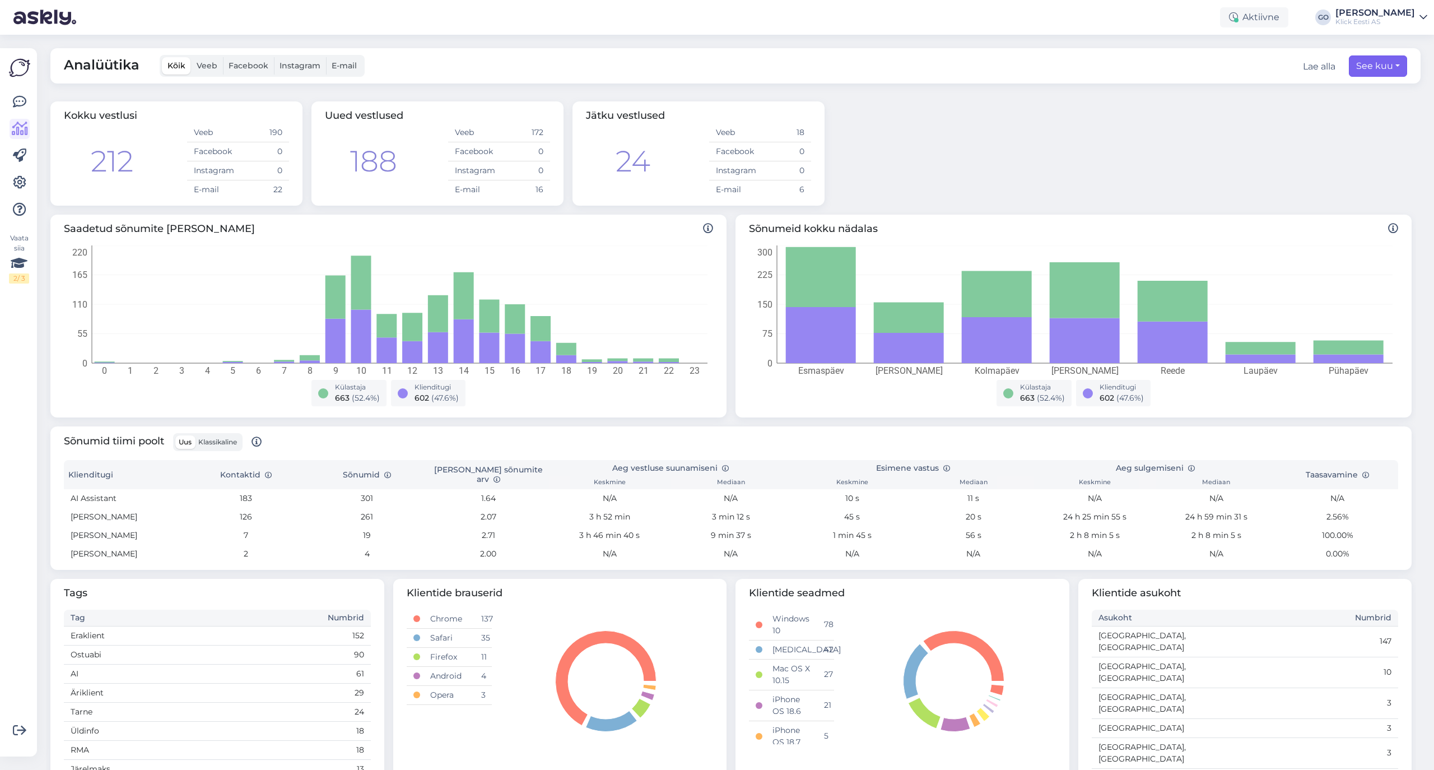 The image size is (1434, 770). What do you see at coordinates (483, 657) in the screenshot?
I see `td: 11` at bounding box center [483, 657].